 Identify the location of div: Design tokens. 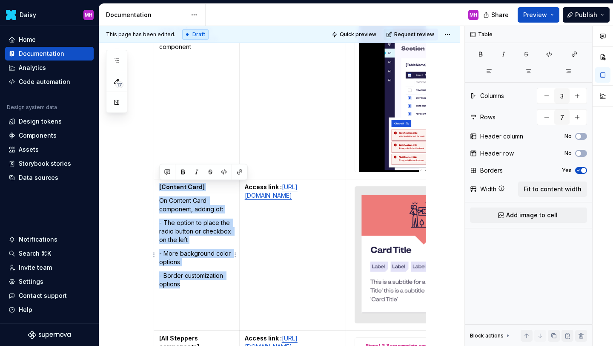
(40, 121).